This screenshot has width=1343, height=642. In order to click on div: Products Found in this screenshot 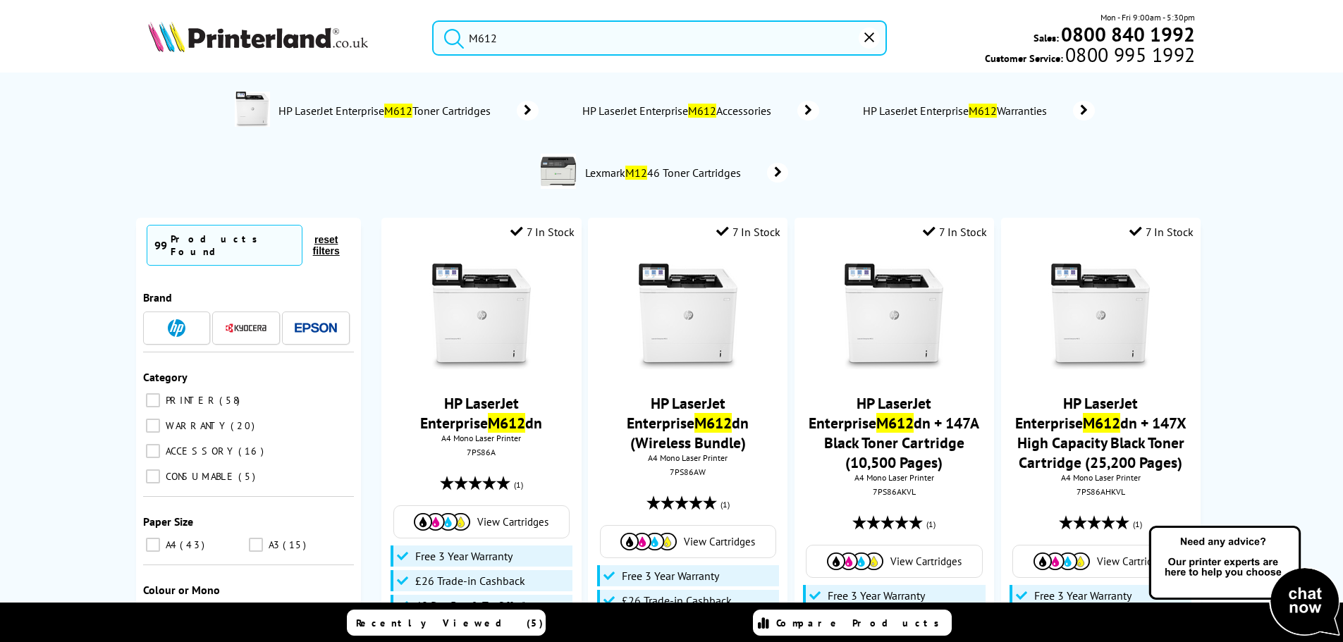, I will do `click(233, 245)`.